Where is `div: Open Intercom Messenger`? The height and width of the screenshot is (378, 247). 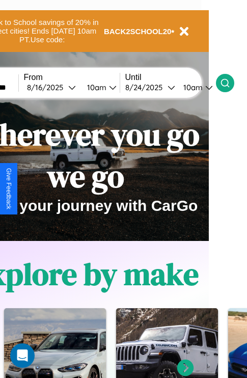 div: Open Intercom Messenger is located at coordinates (22, 356).